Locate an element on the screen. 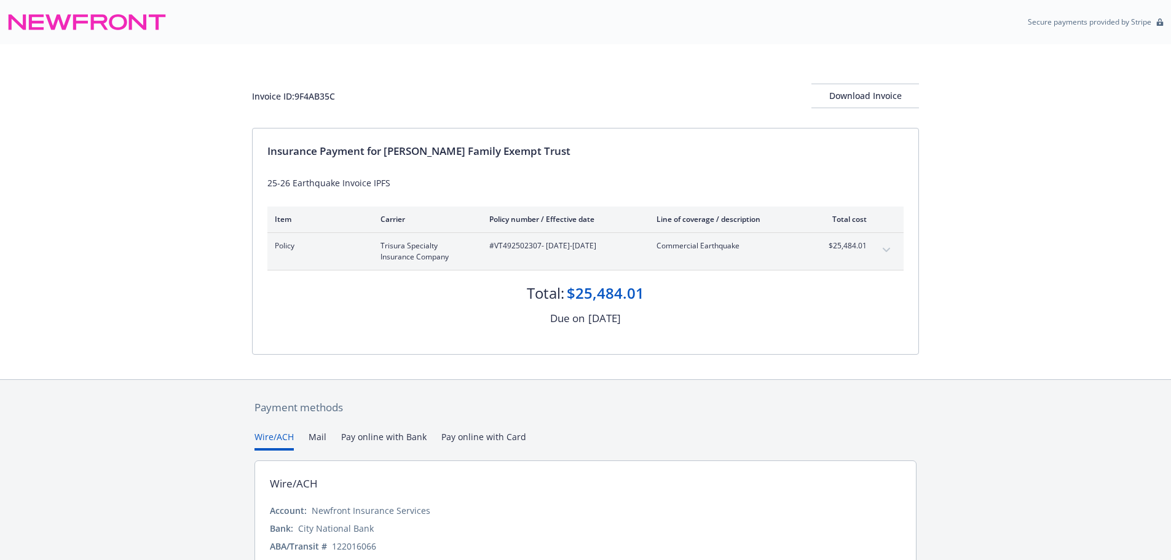 The image size is (1171, 560). div: Download Invoice is located at coordinates (865, 96).